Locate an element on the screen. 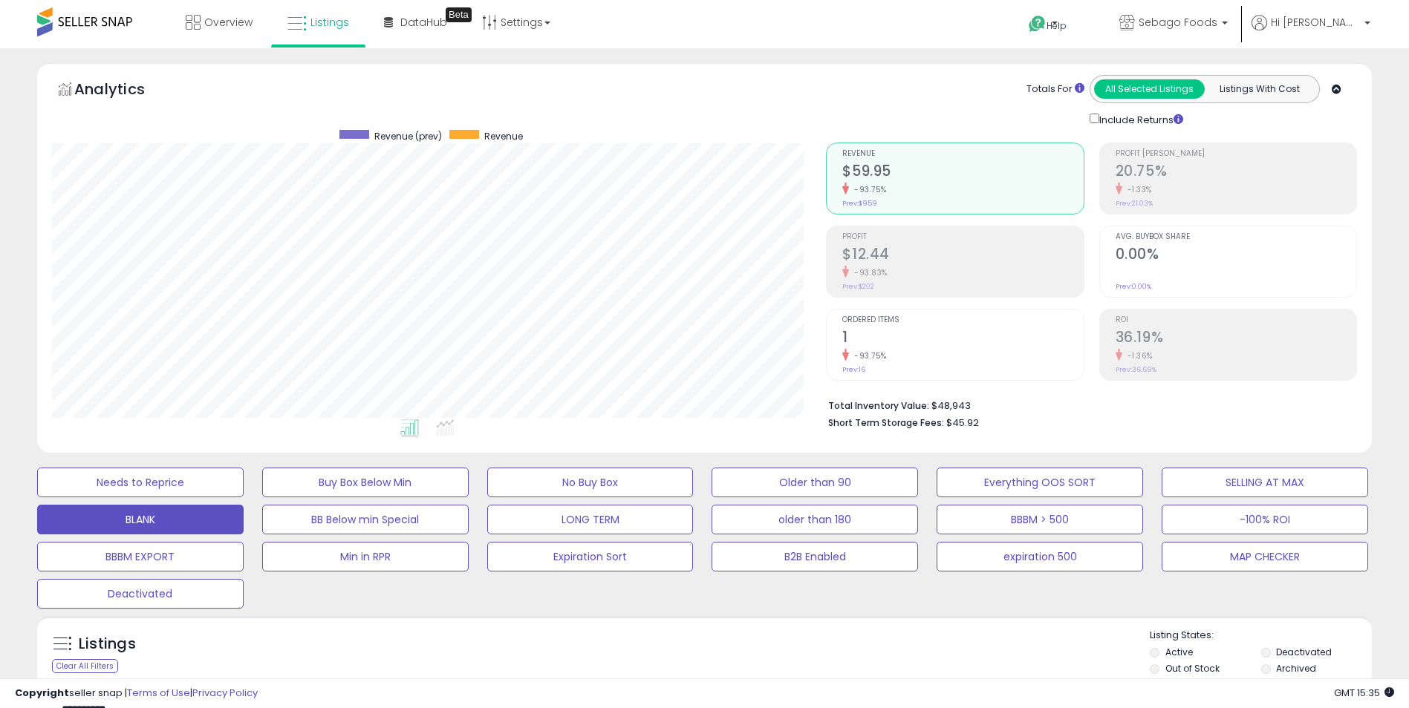 This screenshot has width=1409, height=708. small: Prev: 0.00% is located at coordinates (1133, 287).